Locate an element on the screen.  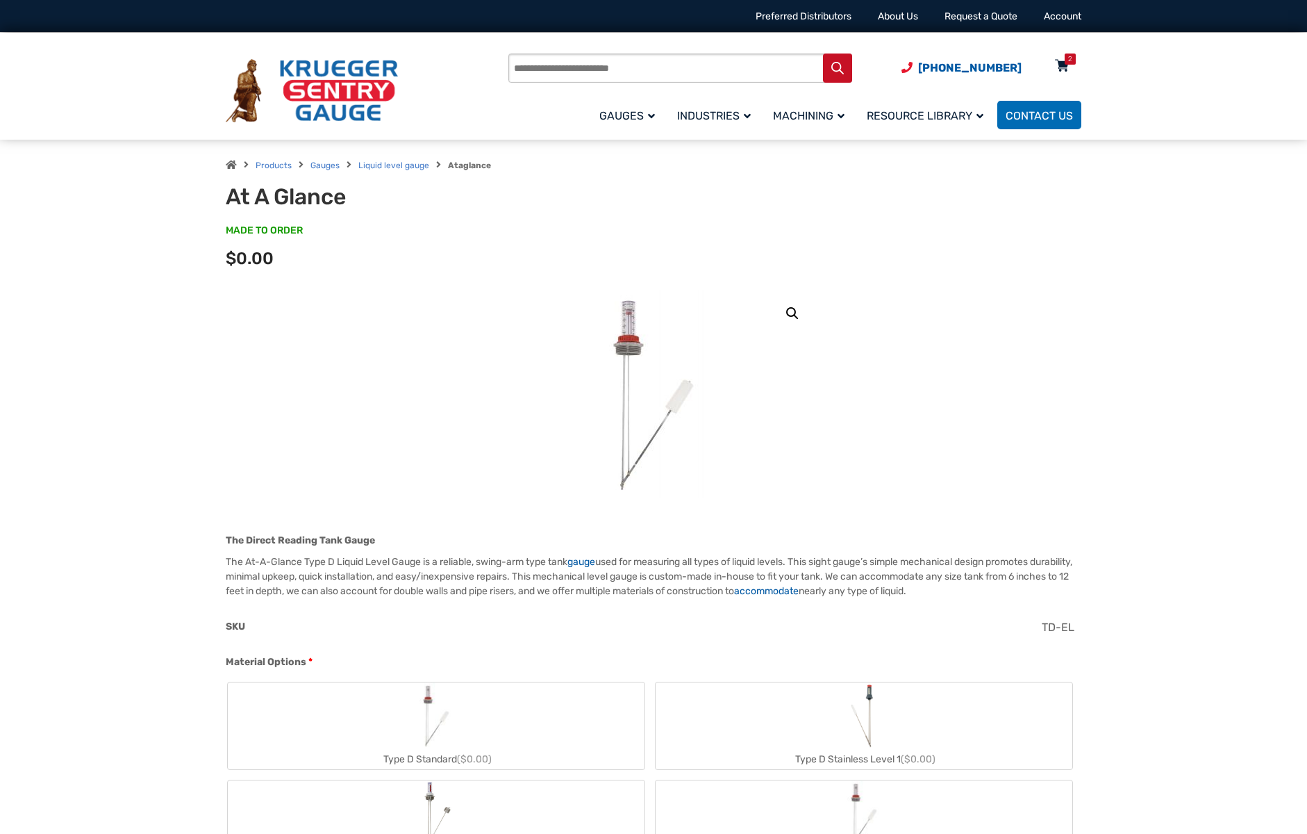
a: View full-screen image gallery is located at coordinates (793, 313).